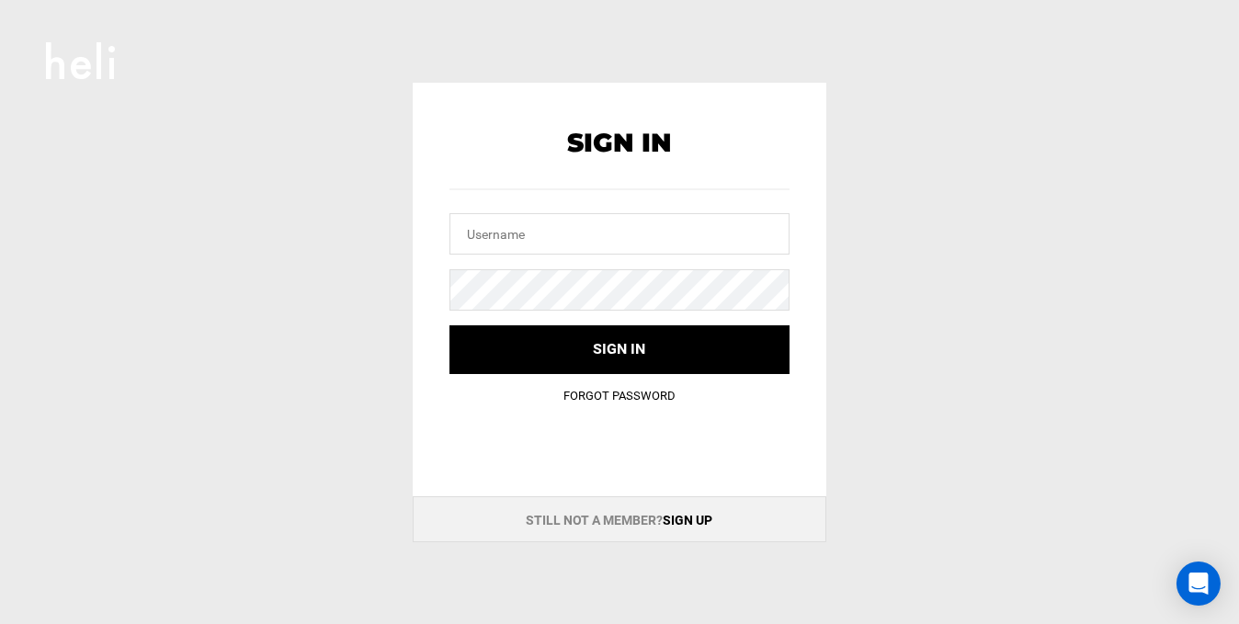 The height and width of the screenshot is (624, 1239). I want to click on div: Still not a member?, so click(619, 519).